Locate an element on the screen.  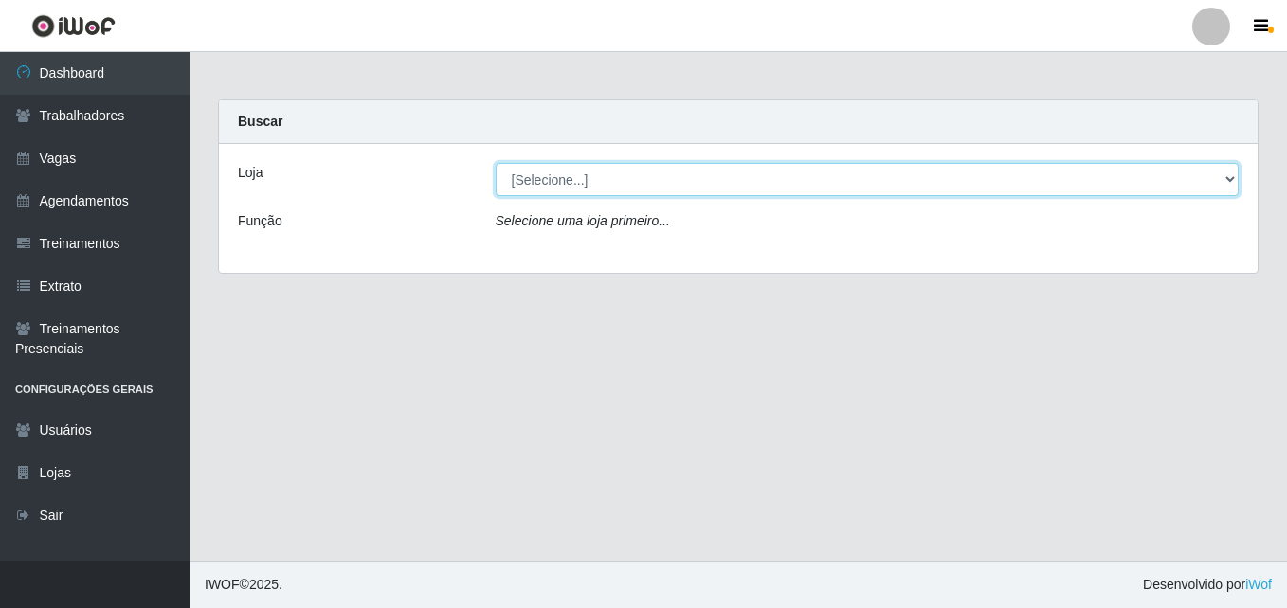
img: CoreUI Logo is located at coordinates (73, 26).